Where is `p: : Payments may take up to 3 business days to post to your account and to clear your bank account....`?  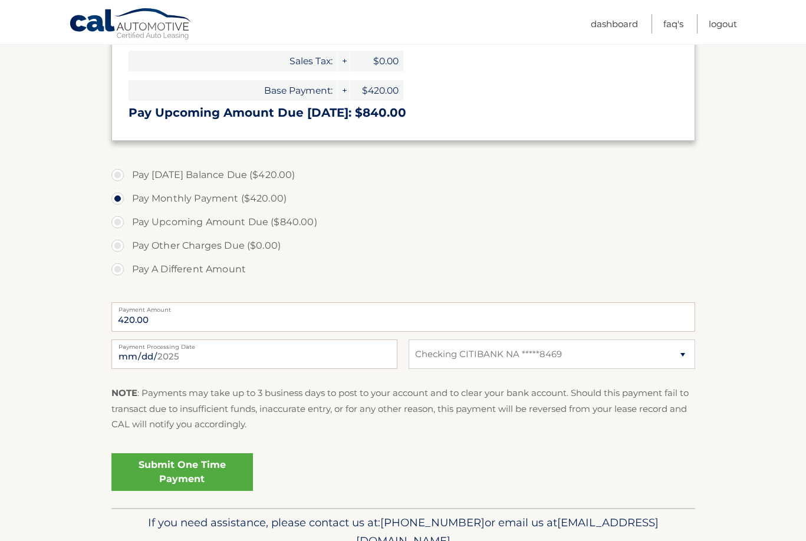 p: : Payments may take up to 3 business days to post to your account and to clear your bank account.... is located at coordinates (403, 409).